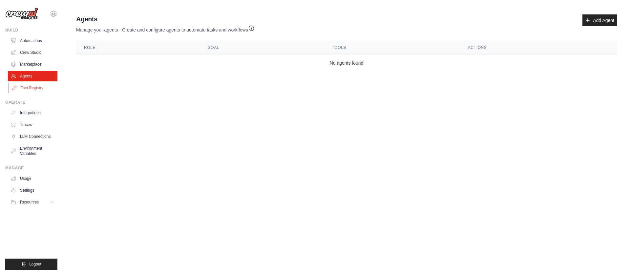  I want to click on div: Build, so click(31, 30).